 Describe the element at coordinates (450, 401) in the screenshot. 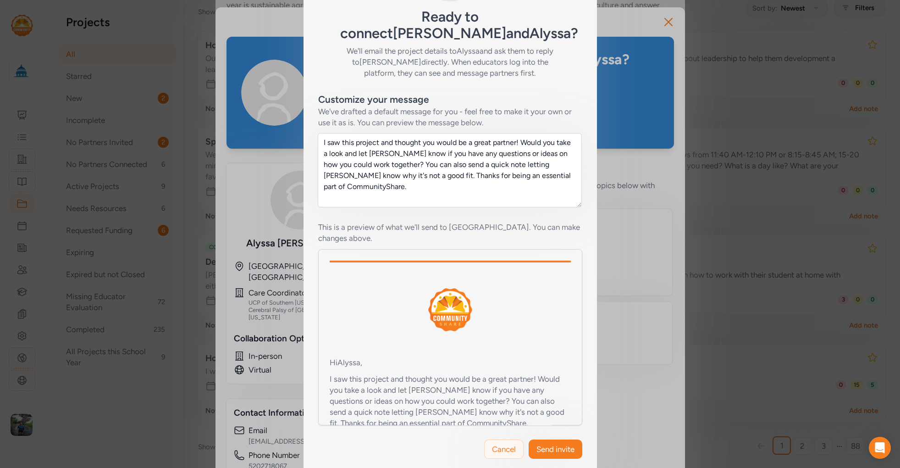

I see `p: I saw this project and thought you would be a great partner! Would you take a look and let [PERSO...` at that location.